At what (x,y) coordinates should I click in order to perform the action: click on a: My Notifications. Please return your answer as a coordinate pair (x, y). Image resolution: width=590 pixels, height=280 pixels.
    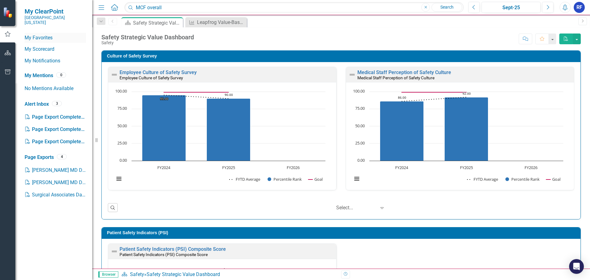
    Looking at the image, I should click on (55, 61).